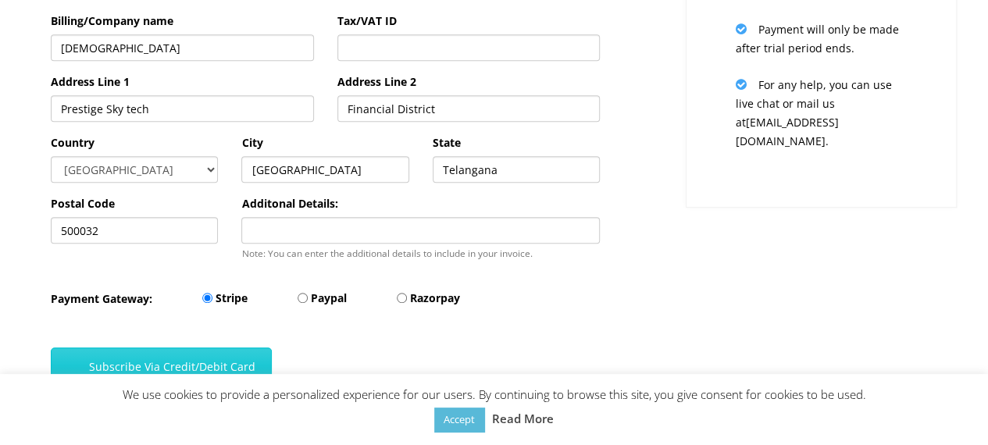 Image resolution: width=988 pixels, height=445 pixels. I want to click on label: Tax/VAT ID, so click(367, 21).